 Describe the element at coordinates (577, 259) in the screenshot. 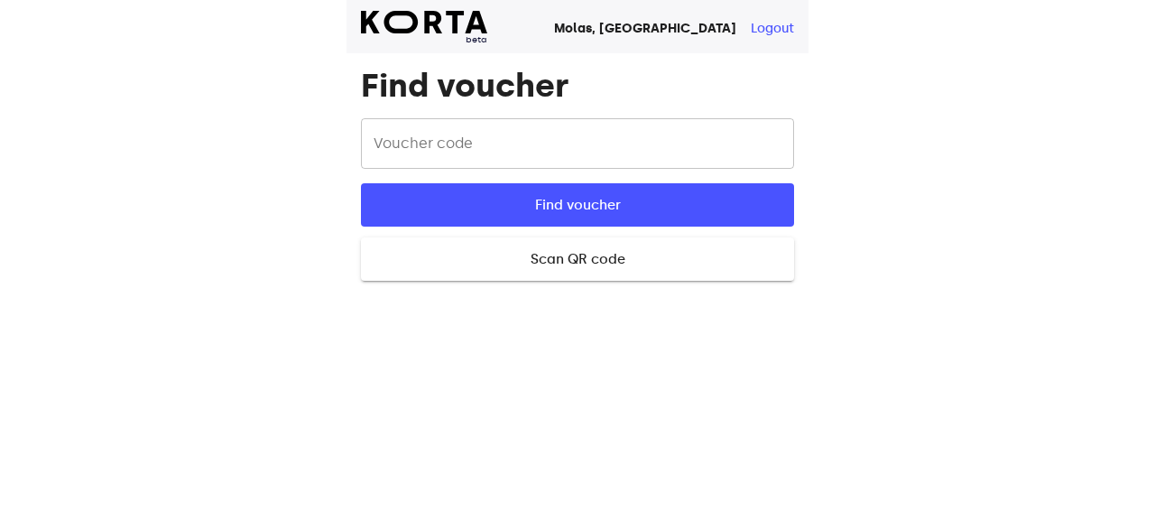

I see `button: Scan QR code` at that location.